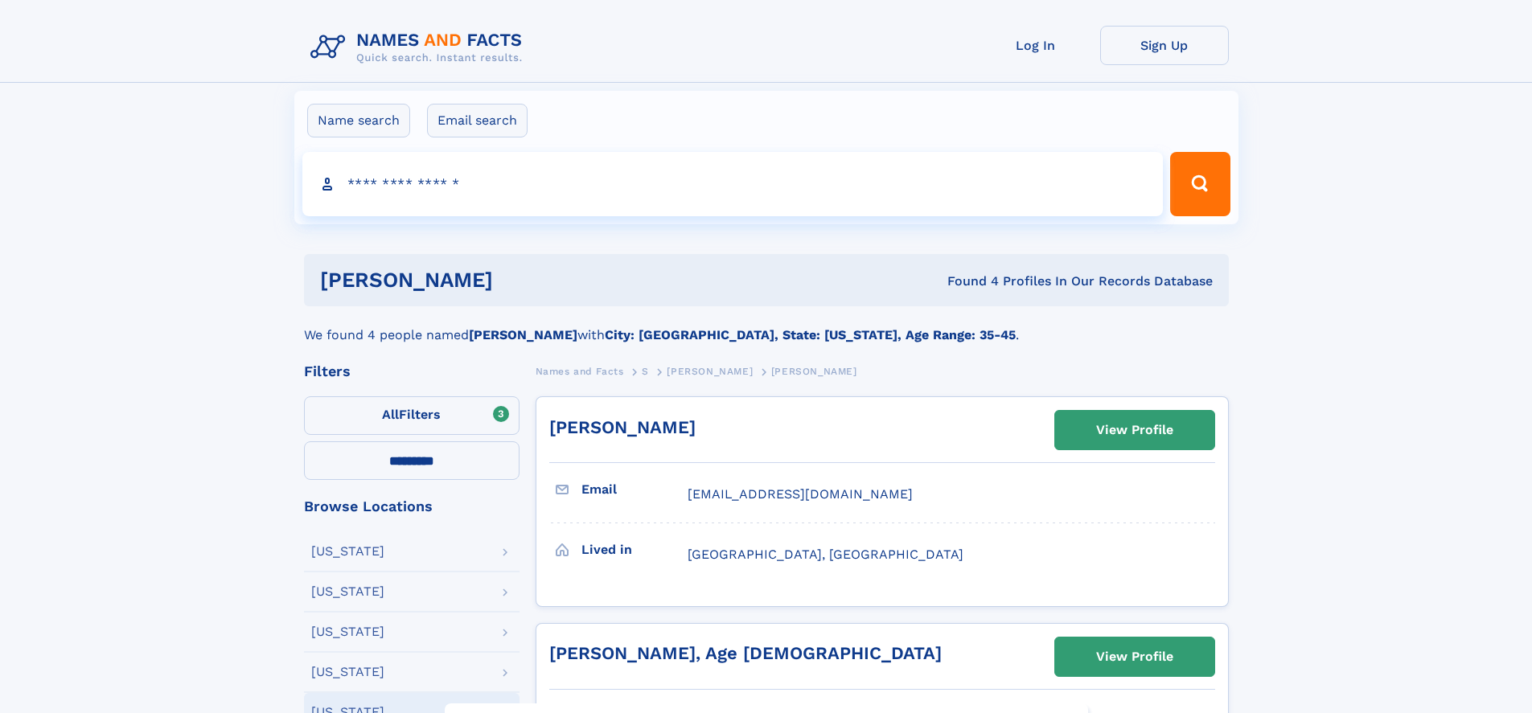 The image size is (1532, 713). Describe the element at coordinates (634, 490) in the screenshot. I see `h3: Email` at that location.